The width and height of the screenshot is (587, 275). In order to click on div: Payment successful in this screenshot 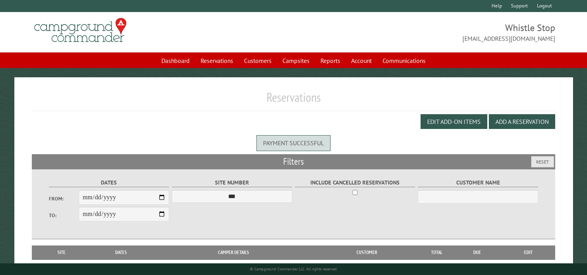, I will do `click(293, 143)`.